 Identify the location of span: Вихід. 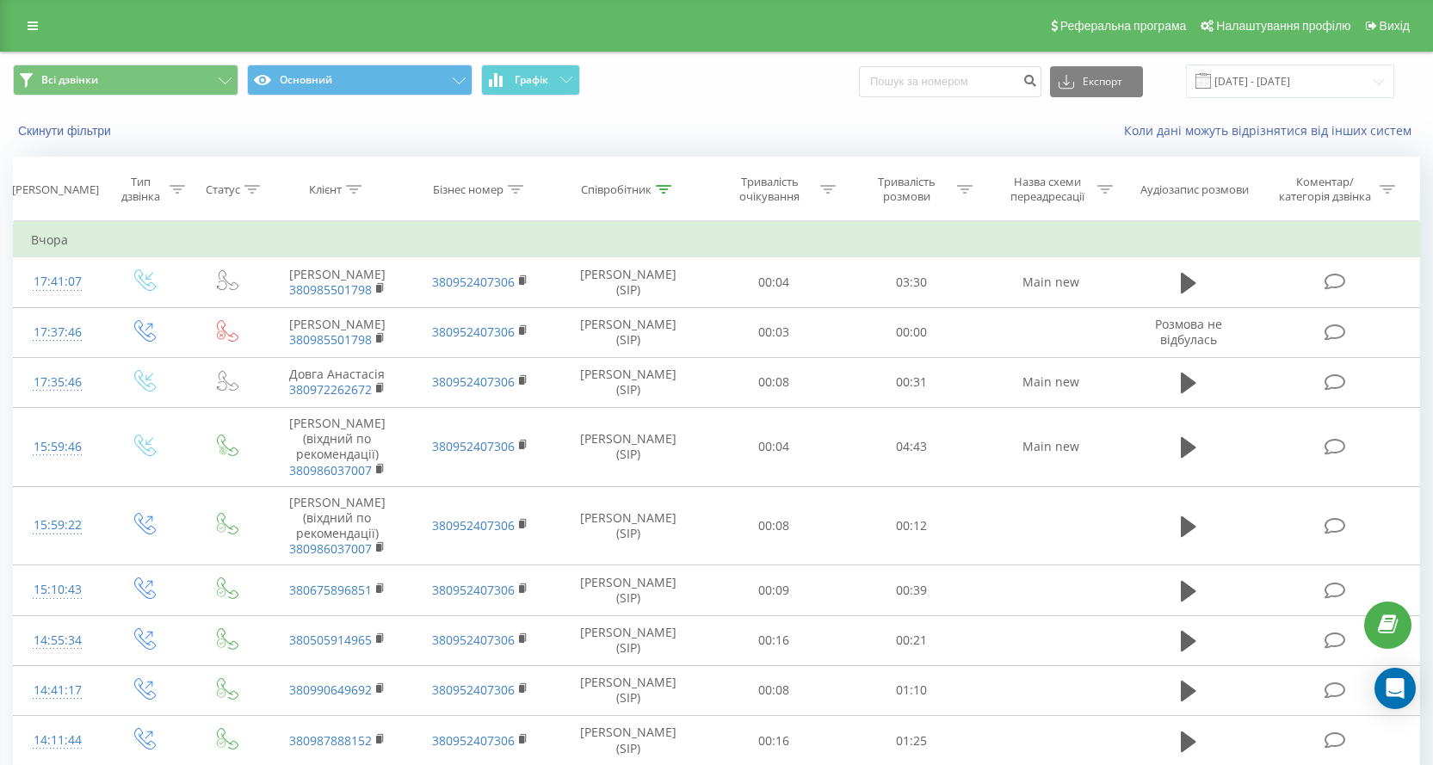
(1394, 26).